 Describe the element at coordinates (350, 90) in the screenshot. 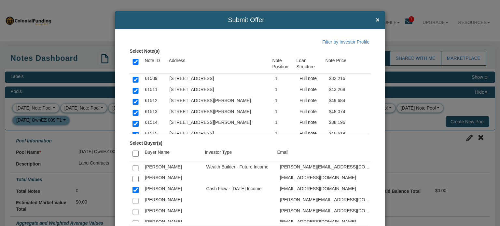

I see `td: $43,268` at that location.